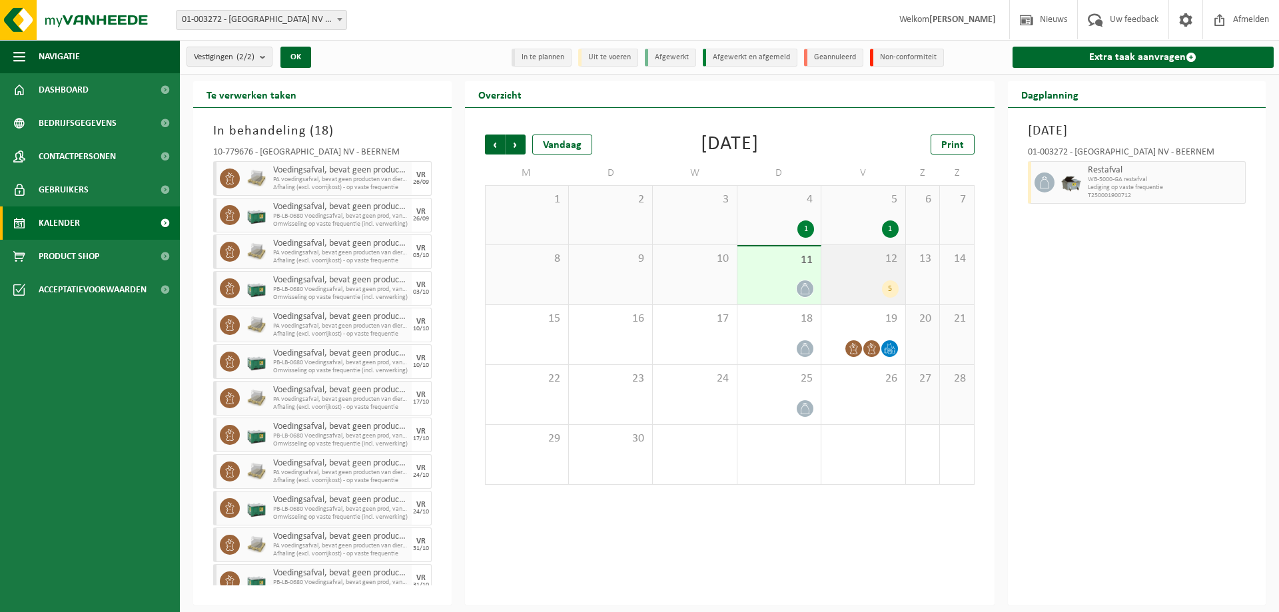  What do you see at coordinates (1143, 57) in the screenshot?
I see `a: Extra taak aanvragen` at bounding box center [1143, 57].